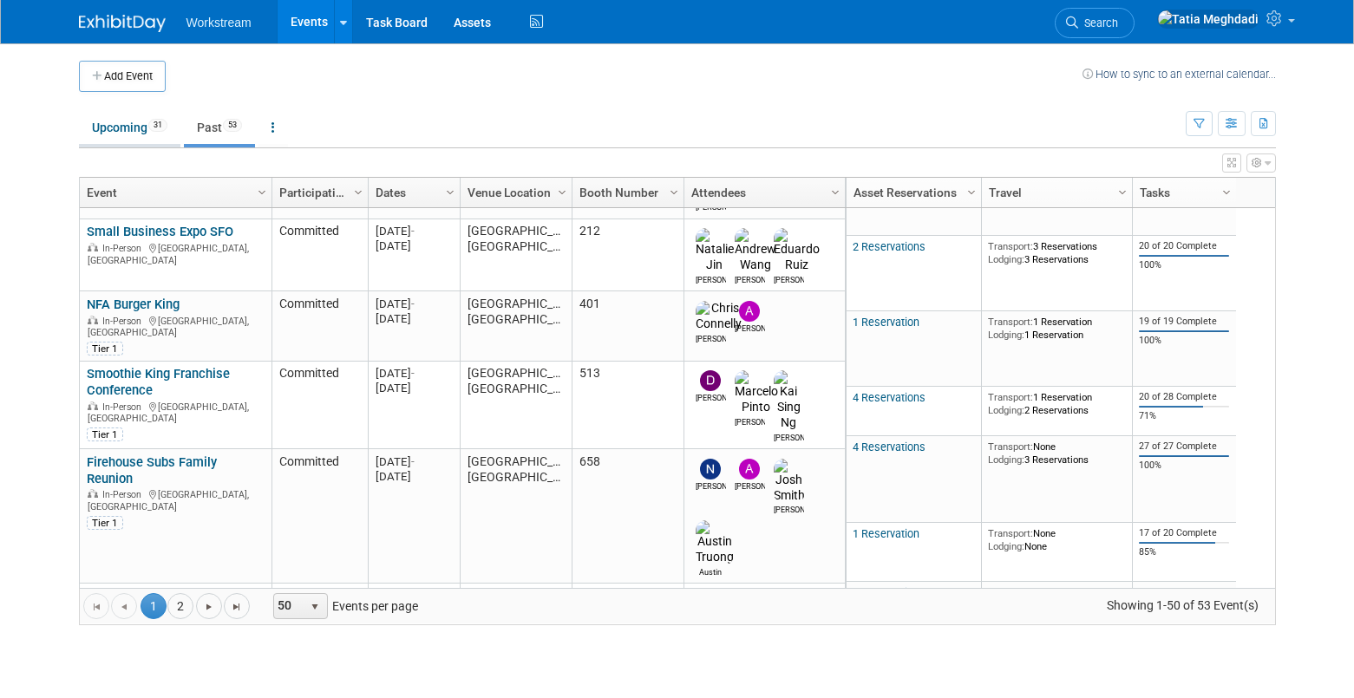 The width and height of the screenshot is (1354, 698). I want to click on div: Josh Smith, so click(789, 509).